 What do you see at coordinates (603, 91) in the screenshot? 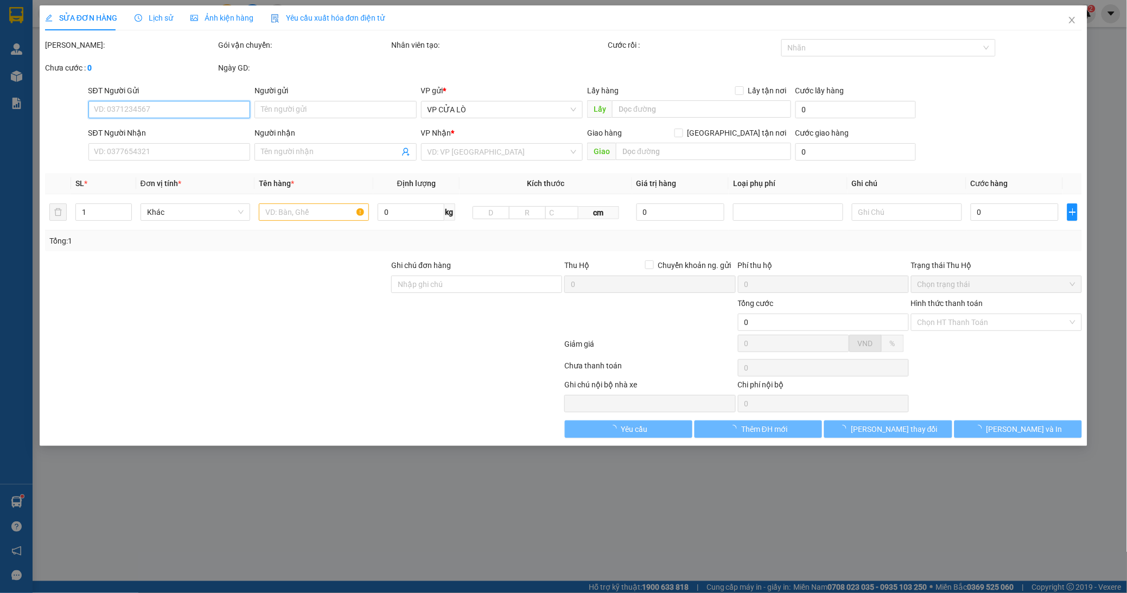
I see `span: Lấy hàng` at bounding box center [603, 91].